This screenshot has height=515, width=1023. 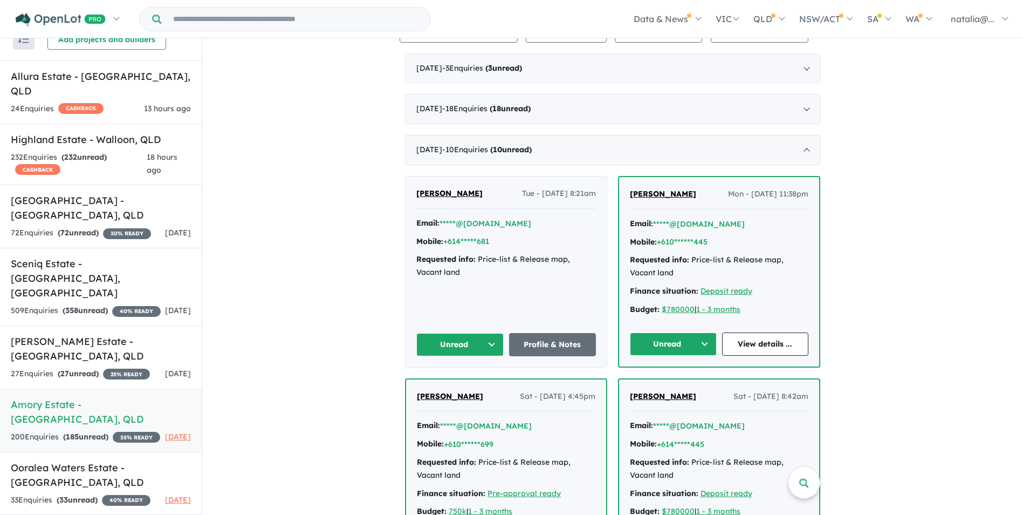 What do you see at coordinates (65, 232) in the screenshot?
I see `span: 72` at bounding box center [65, 232].